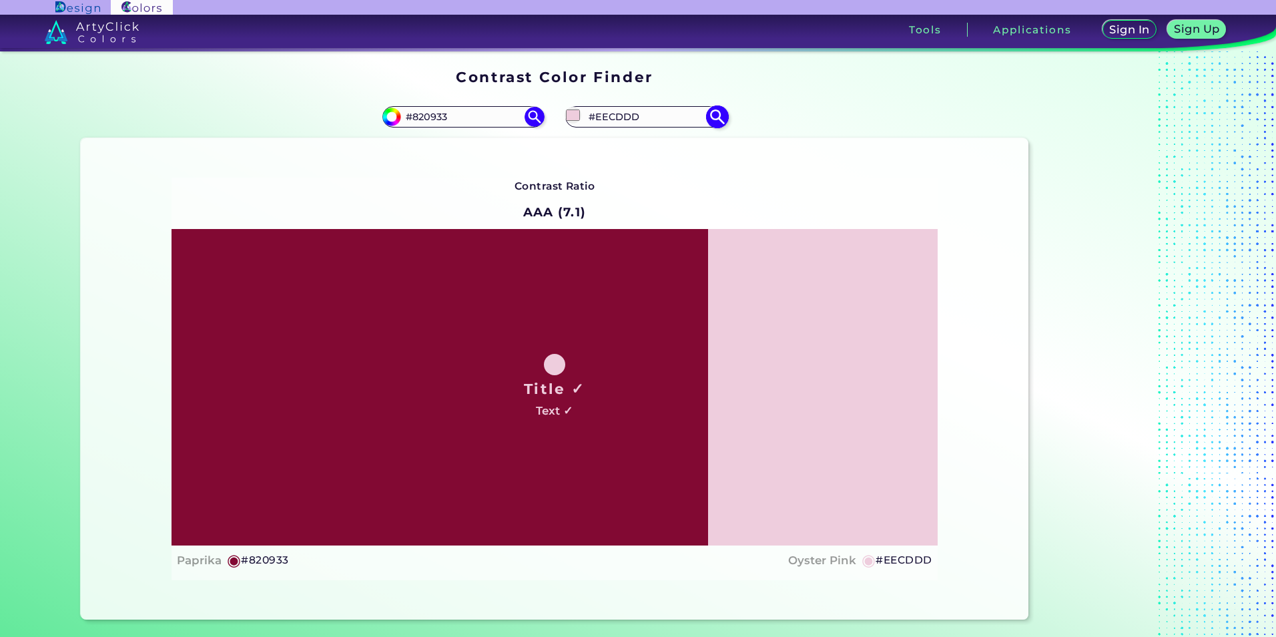 Image resolution: width=1276 pixels, height=637 pixels. Describe the element at coordinates (77, 7) in the screenshot. I see `img: ArtyClick Design logo` at that location.